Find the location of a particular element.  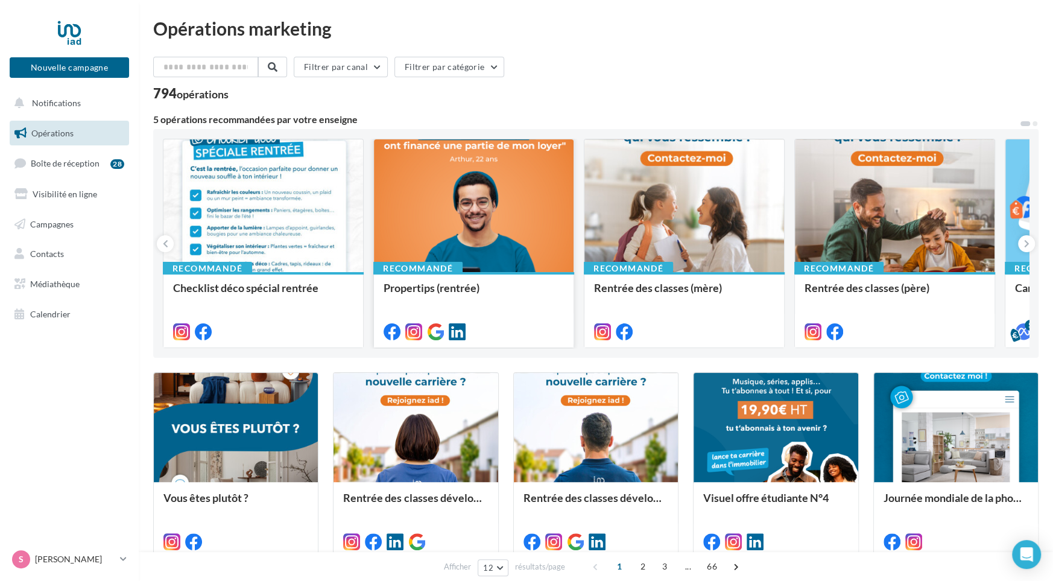

span: 12 is located at coordinates (488, 568).